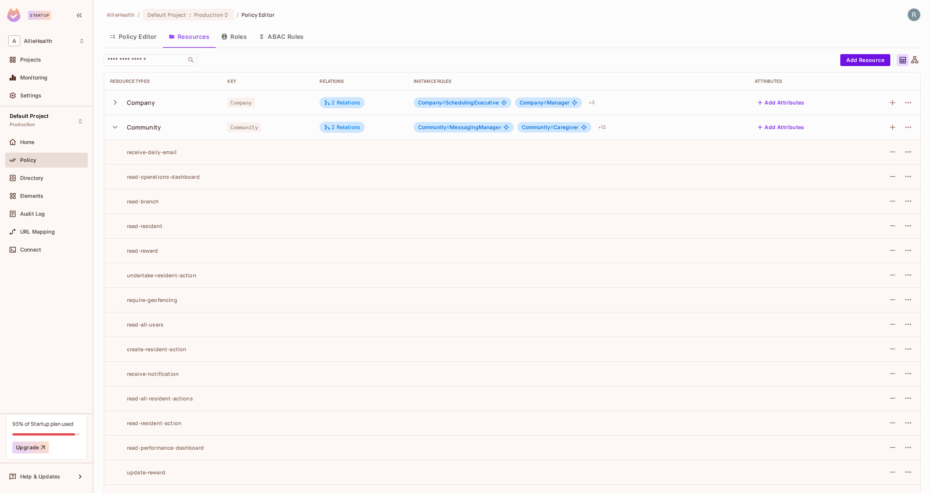 This screenshot has width=931, height=493. What do you see at coordinates (137, 324) in the screenshot?
I see `div: read-all-users` at bounding box center [137, 324].